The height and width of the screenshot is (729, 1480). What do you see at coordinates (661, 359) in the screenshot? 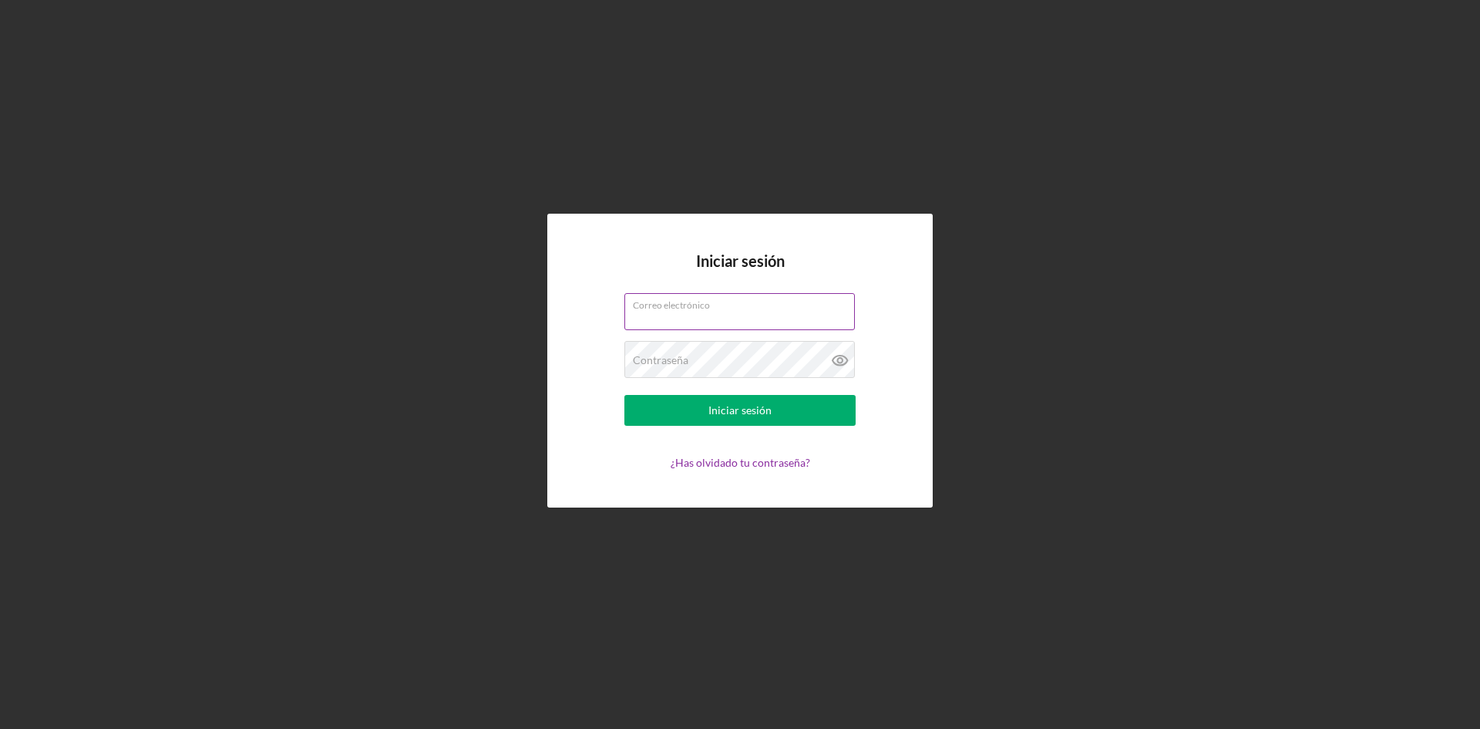
I see `font: Contraseña` at bounding box center [661, 359].